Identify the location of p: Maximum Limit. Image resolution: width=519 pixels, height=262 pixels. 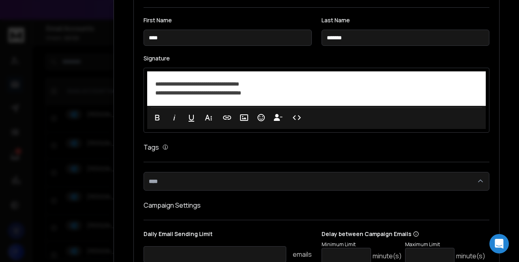
(445, 244).